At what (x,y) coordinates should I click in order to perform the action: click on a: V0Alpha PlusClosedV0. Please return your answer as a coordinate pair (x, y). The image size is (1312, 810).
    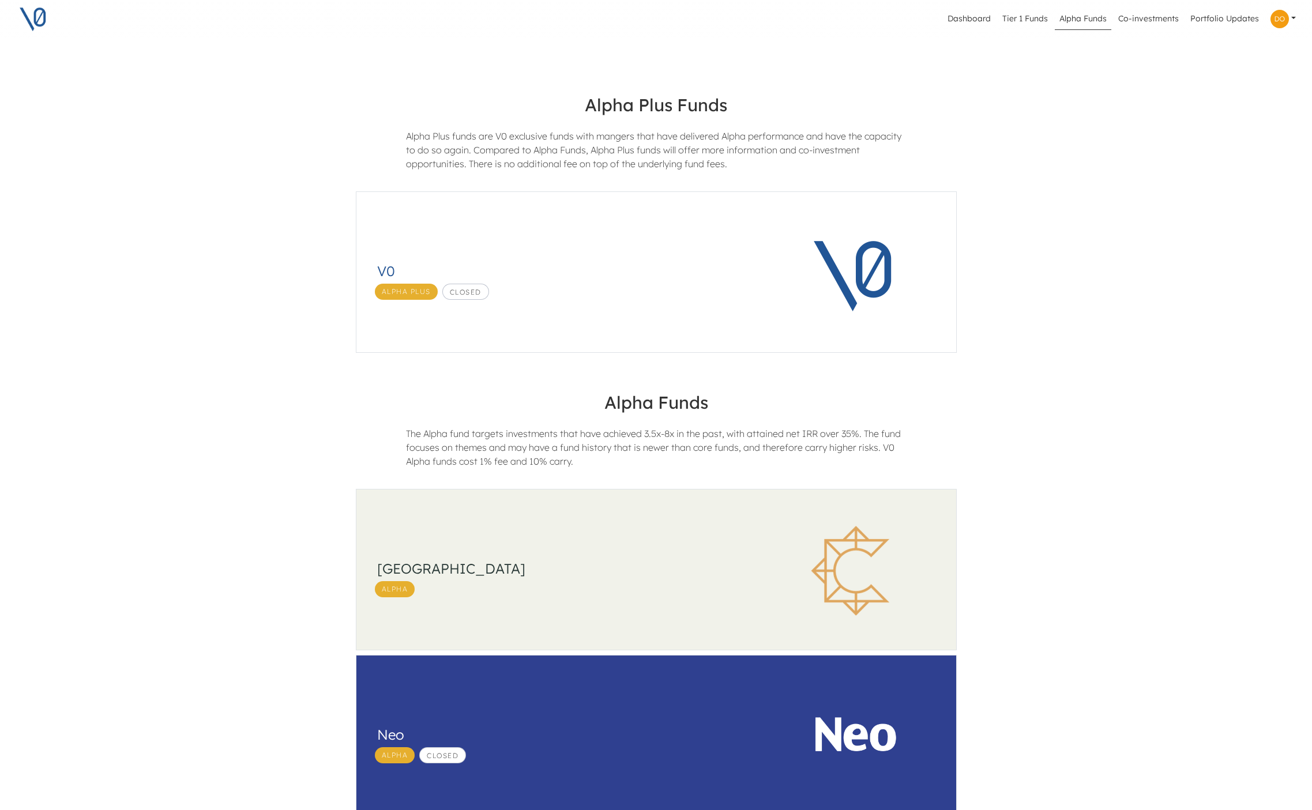
    Looking at the image, I should click on (656, 272).